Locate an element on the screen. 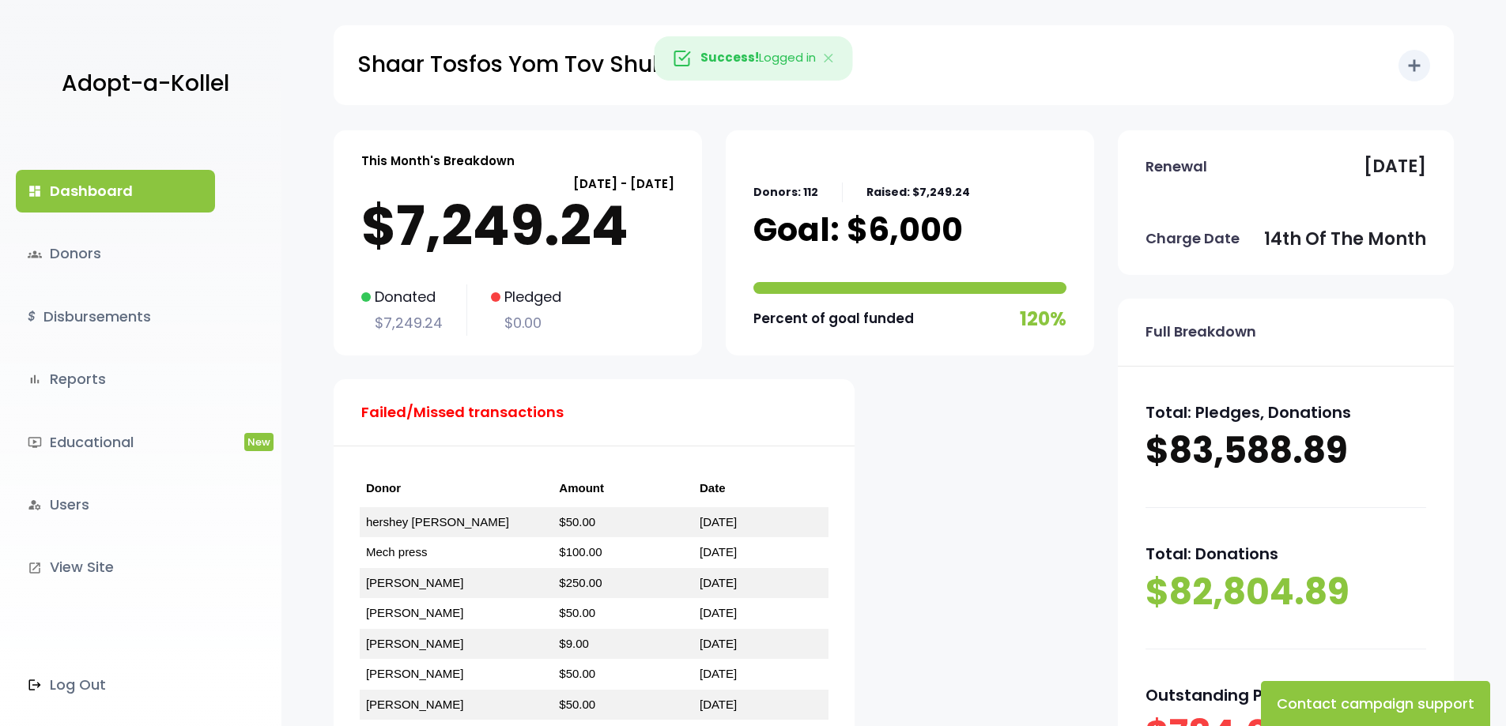 The width and height of the screenshot is (1506, 726). a: launchView Site is located at coordinates (115, 567).